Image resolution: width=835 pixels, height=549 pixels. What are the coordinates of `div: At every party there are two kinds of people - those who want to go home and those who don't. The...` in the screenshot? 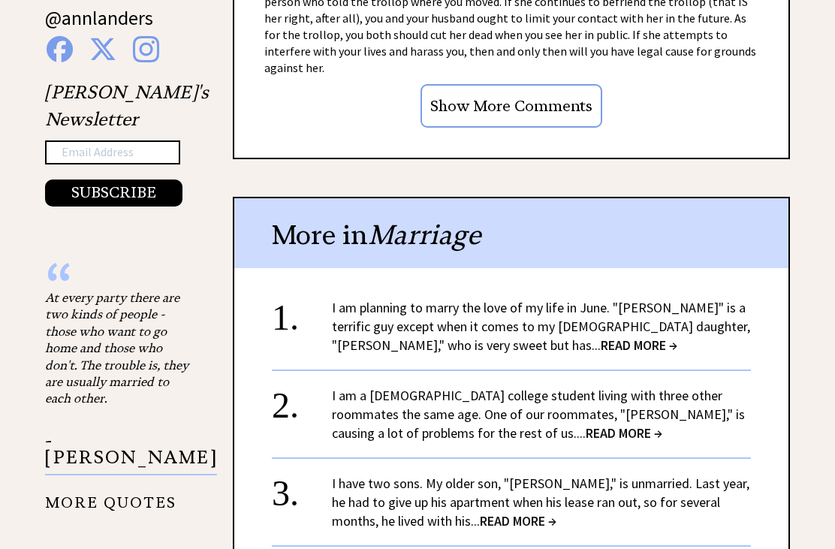 It's located at (120, 347).